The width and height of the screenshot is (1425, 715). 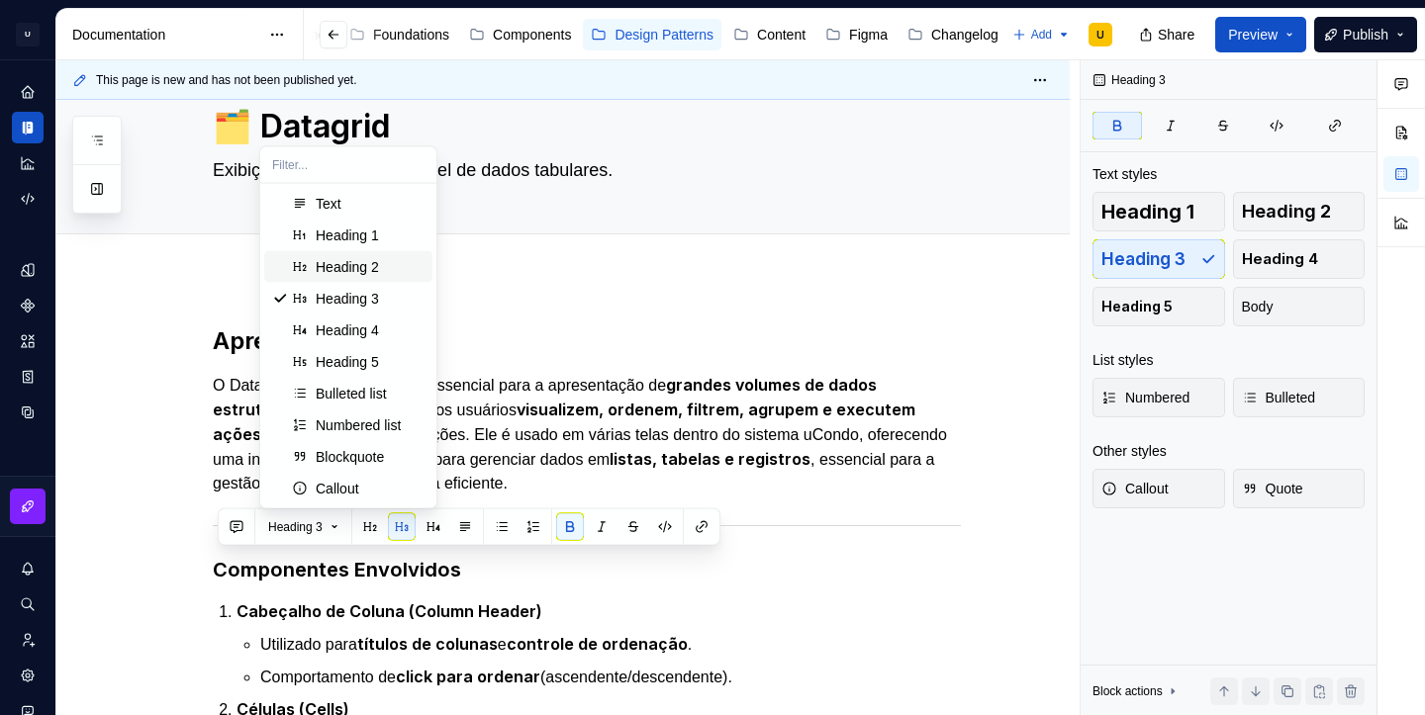 What do you see at coordinates (28, 676) in the screenshot?
I see `a: Settings` at bounding box center [28, 676].